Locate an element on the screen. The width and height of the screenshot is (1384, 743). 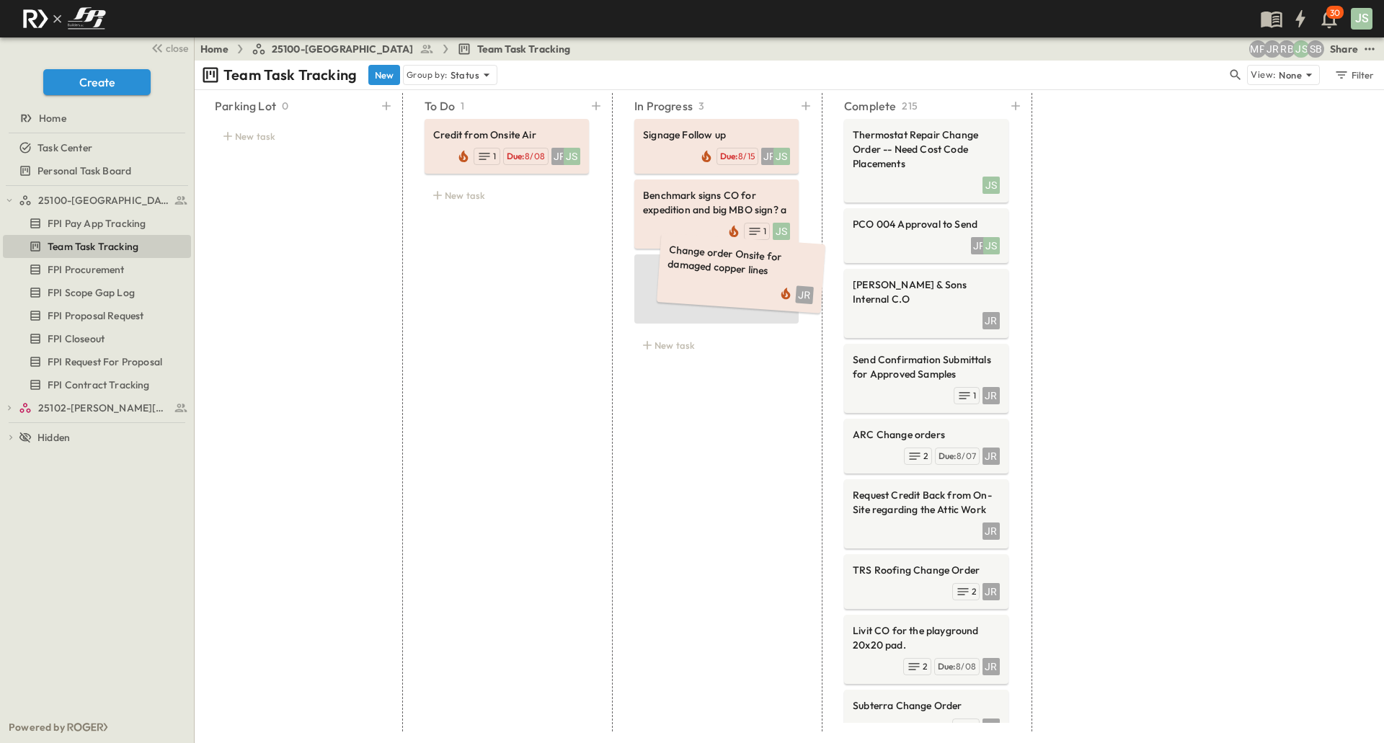
a: Personal Task Board is located at coordinates (95, 171).